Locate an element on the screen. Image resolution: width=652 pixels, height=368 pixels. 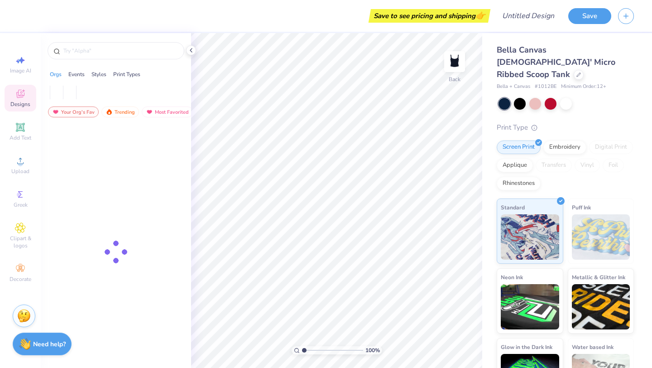
div: Transfers is located at coordinates (554, 165).